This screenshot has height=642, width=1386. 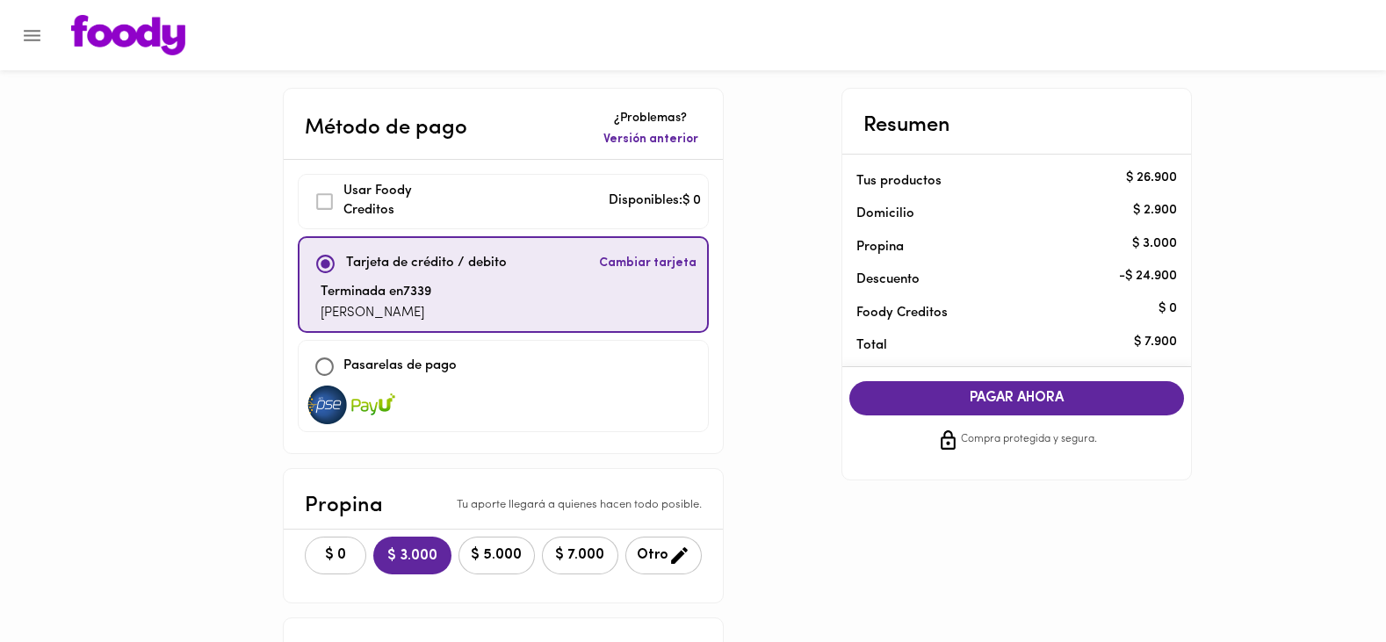 What do you see at coordinates (128, 35) in the screenshot?
I see `img: logo.png` at bounding box center [128, 35].